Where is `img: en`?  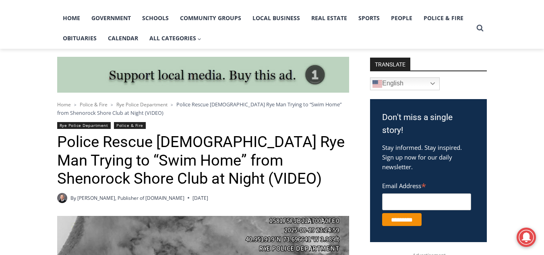
img: en is located at coordinates (377, 84).